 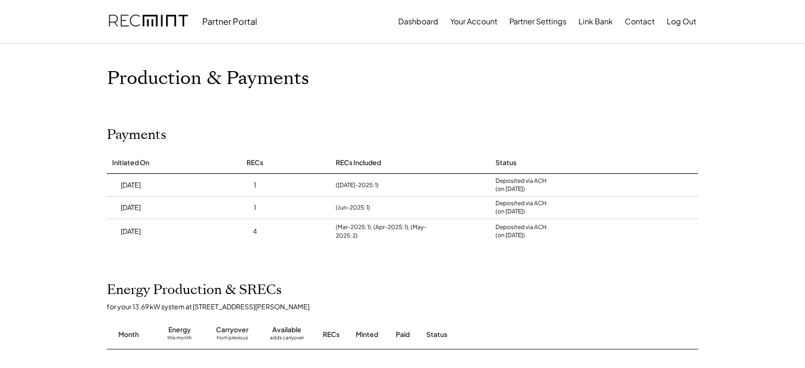 I want to click on button: Your Account, so click(x=474, y=21).